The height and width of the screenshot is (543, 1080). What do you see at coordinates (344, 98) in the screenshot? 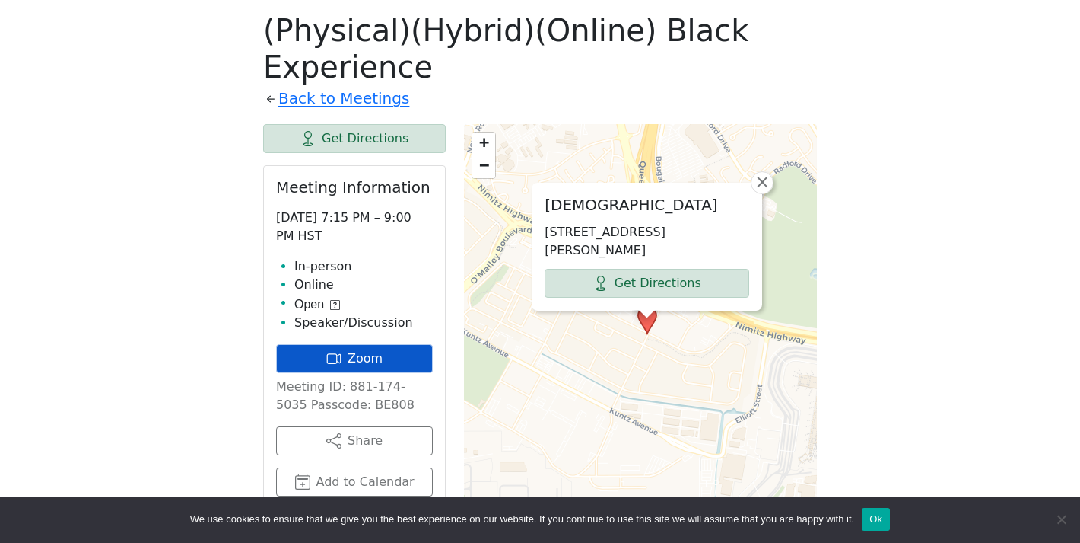
I see `a: Back to Meetings` at bounding box center [344, 98].